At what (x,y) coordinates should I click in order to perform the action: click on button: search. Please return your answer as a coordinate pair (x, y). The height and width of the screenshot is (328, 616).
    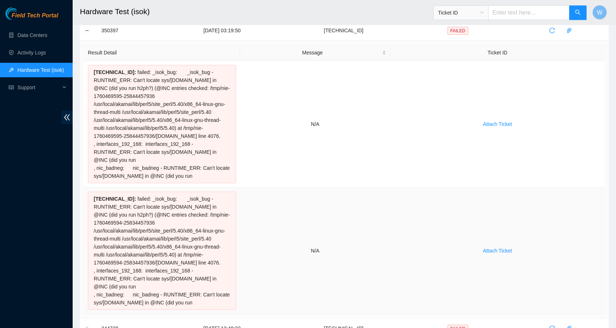
    Looking at the image, I should click on (578, 13).